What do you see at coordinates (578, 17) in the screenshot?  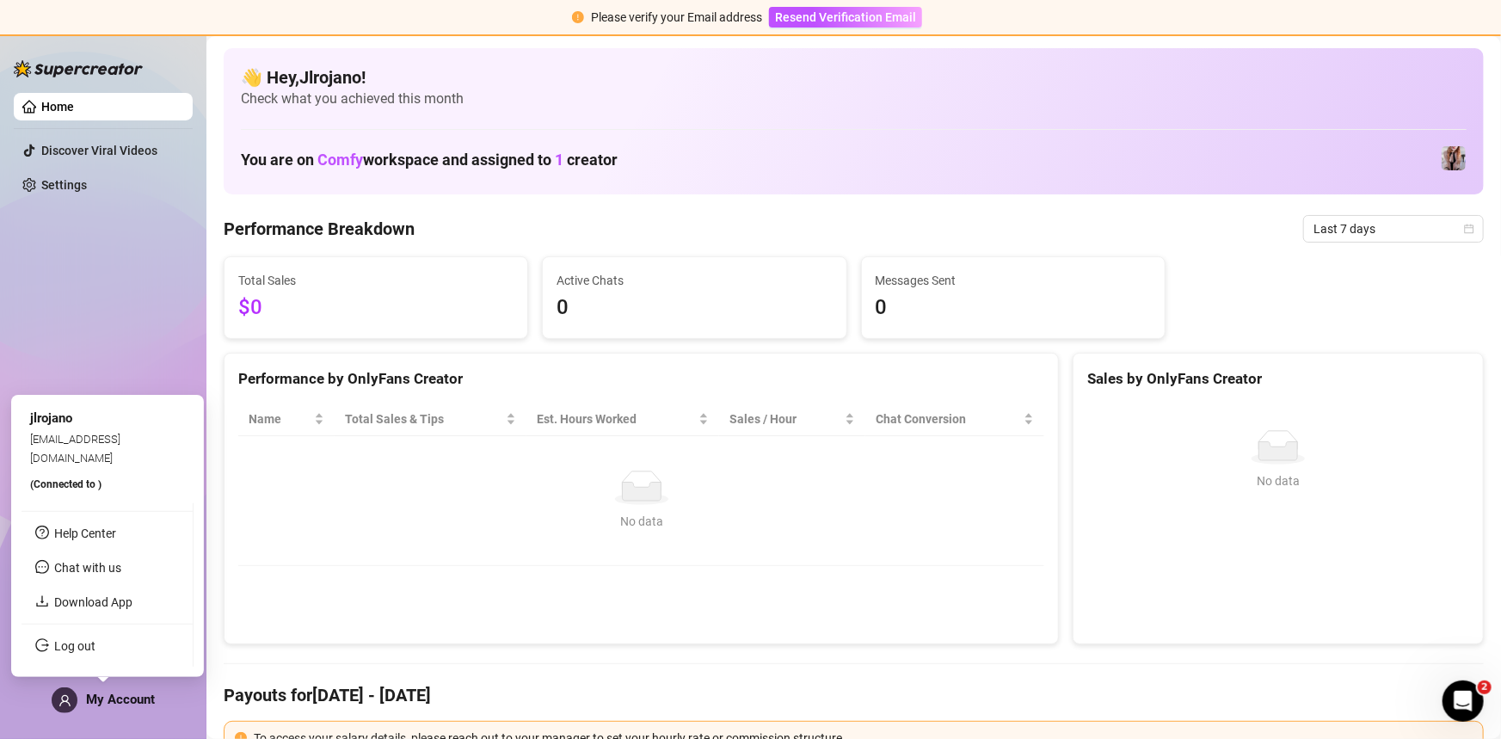 I see `span: exclamation-circle` at bounding box center [578, 17].